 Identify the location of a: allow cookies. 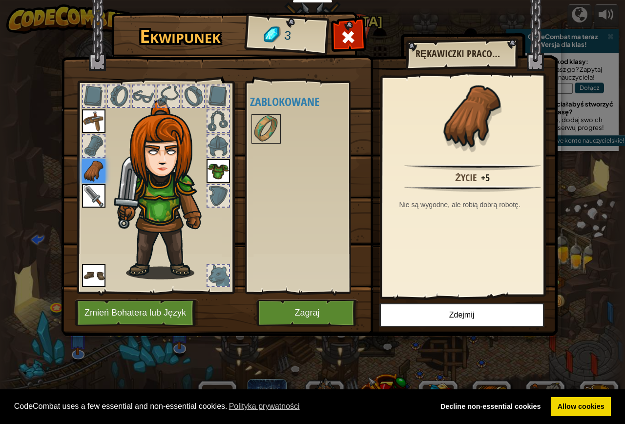
(581, 407).